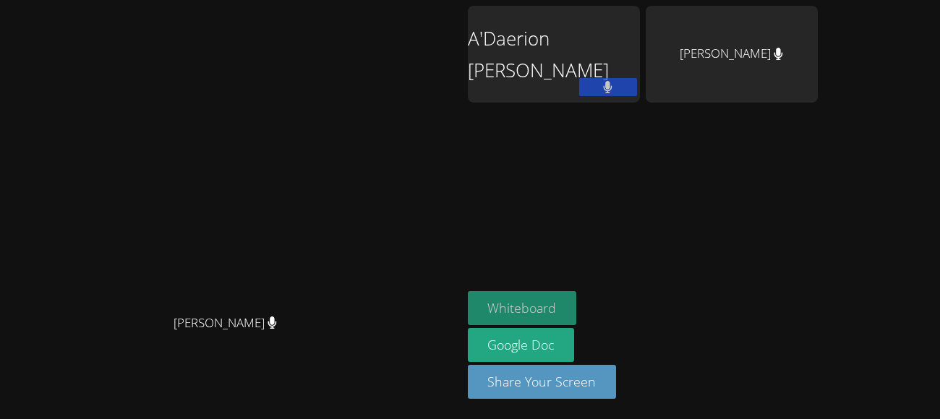 The width and height of the screenshot is (940, 419). Describe the element at coordinates (521, 345) in the screenshot. I see `a: Google Doc` at that location.